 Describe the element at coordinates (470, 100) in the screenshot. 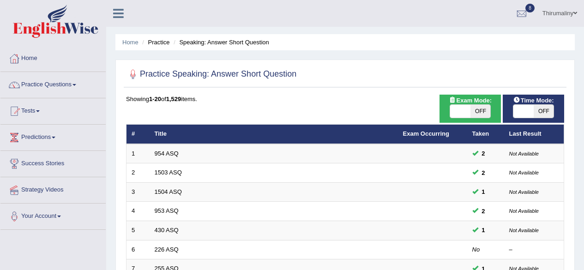

I see `span: Exam Mode:` at that location.